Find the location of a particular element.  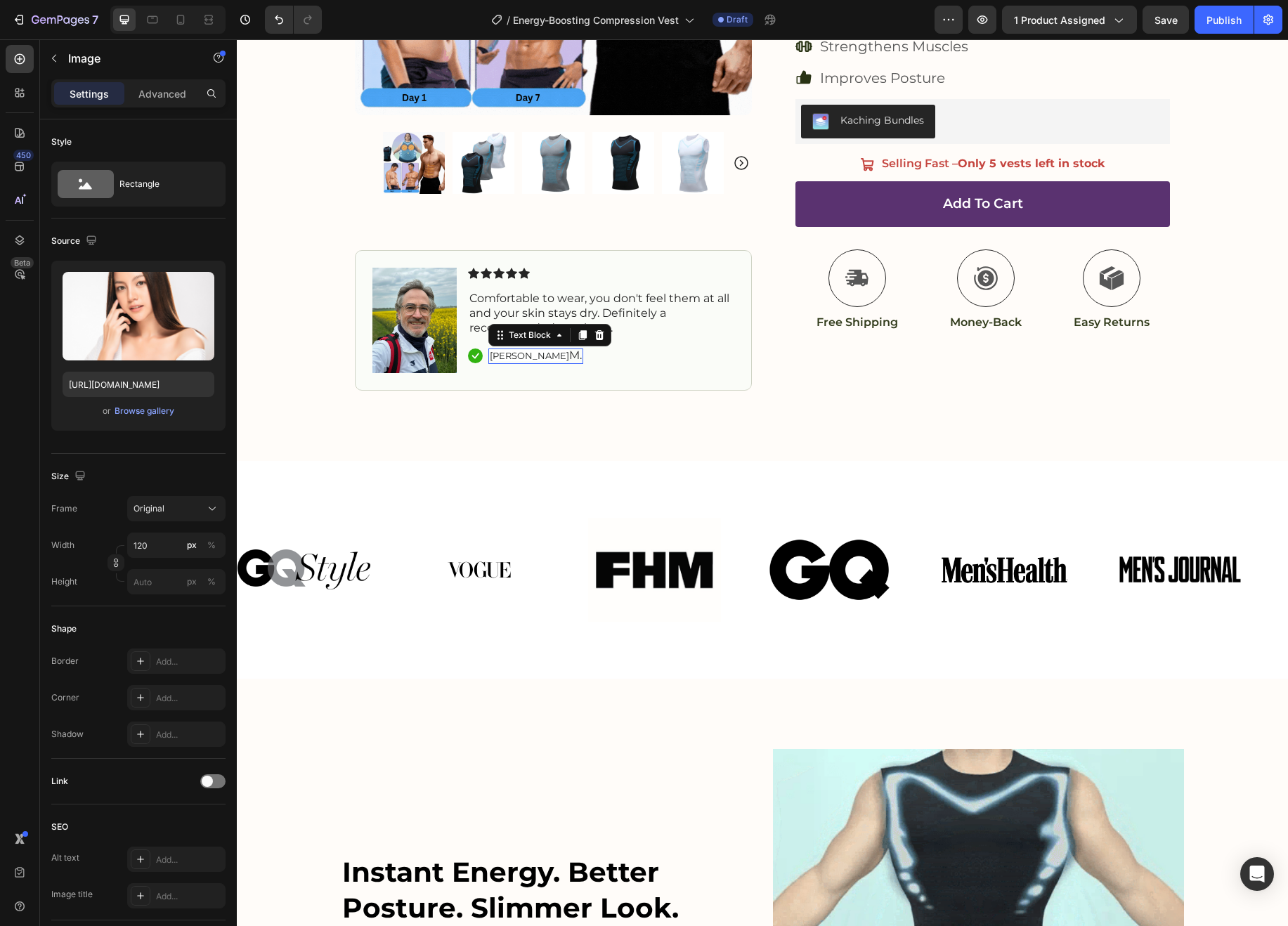

span: Energy-Boosting Compression Vest is located at coordinates (596, 19).